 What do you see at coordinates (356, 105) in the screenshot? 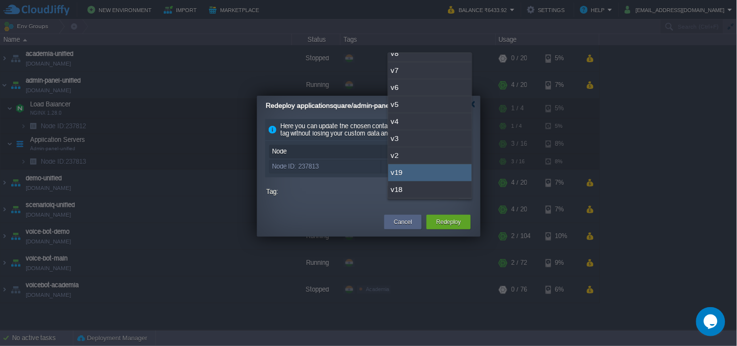
I see `span: Redeploy applicationsquare/admin-panel-unified containers` at bounding box center [356, 105].